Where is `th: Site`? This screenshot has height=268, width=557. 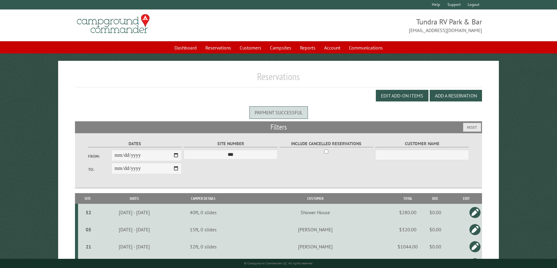 th: Site is located at coordinates (88, 198).